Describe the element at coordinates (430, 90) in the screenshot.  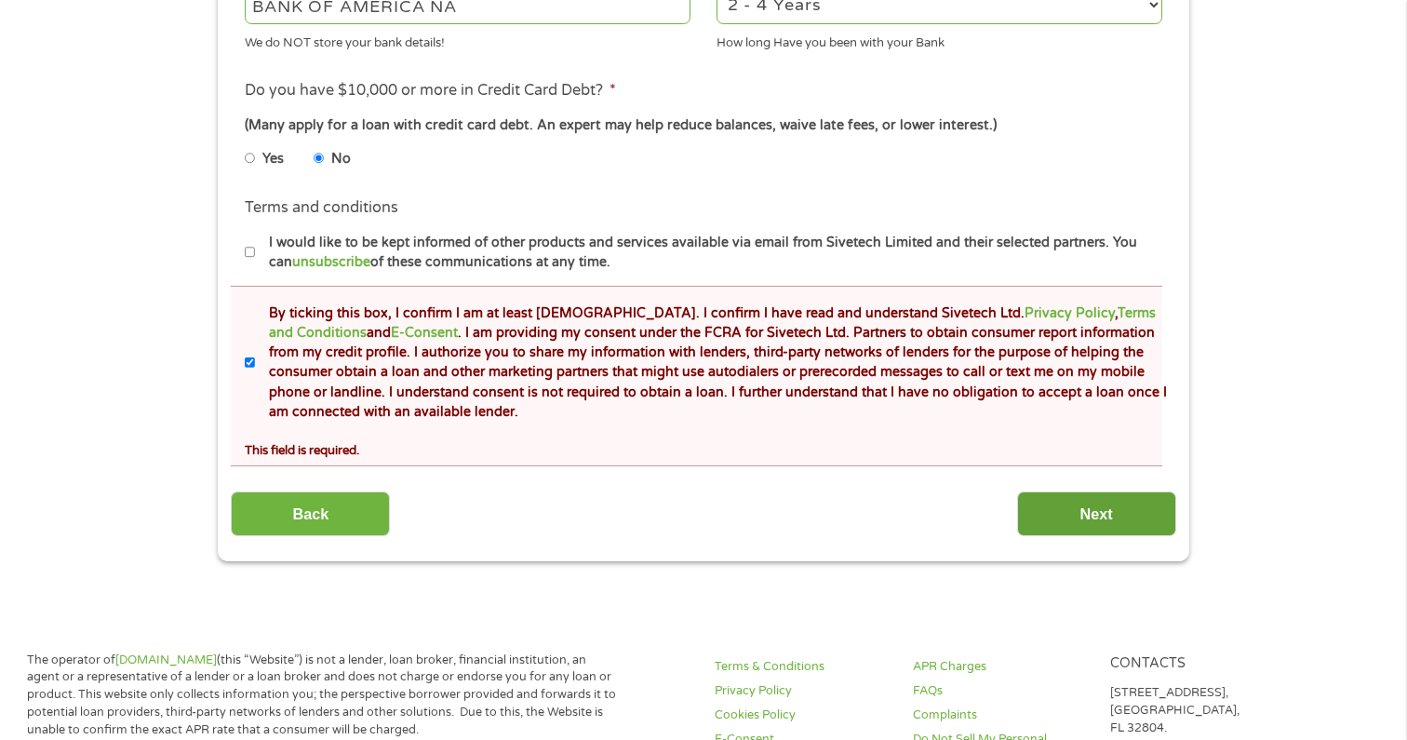
I see `label: Do you have $10,000 or more in Credit Card Debt?` at that location.